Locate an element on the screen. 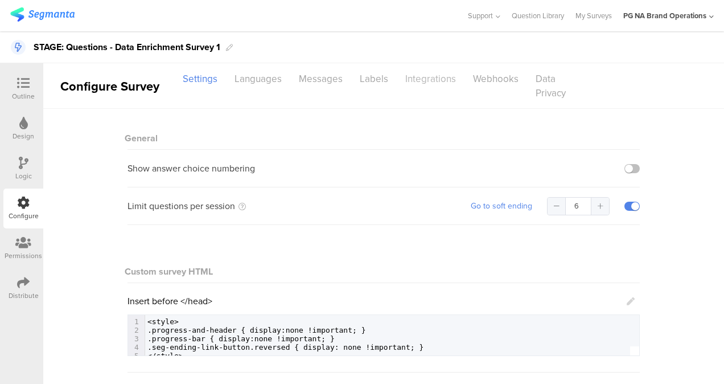 This screenshot has width=724, height=384. div: Labels is located at coordinates (374, 79).